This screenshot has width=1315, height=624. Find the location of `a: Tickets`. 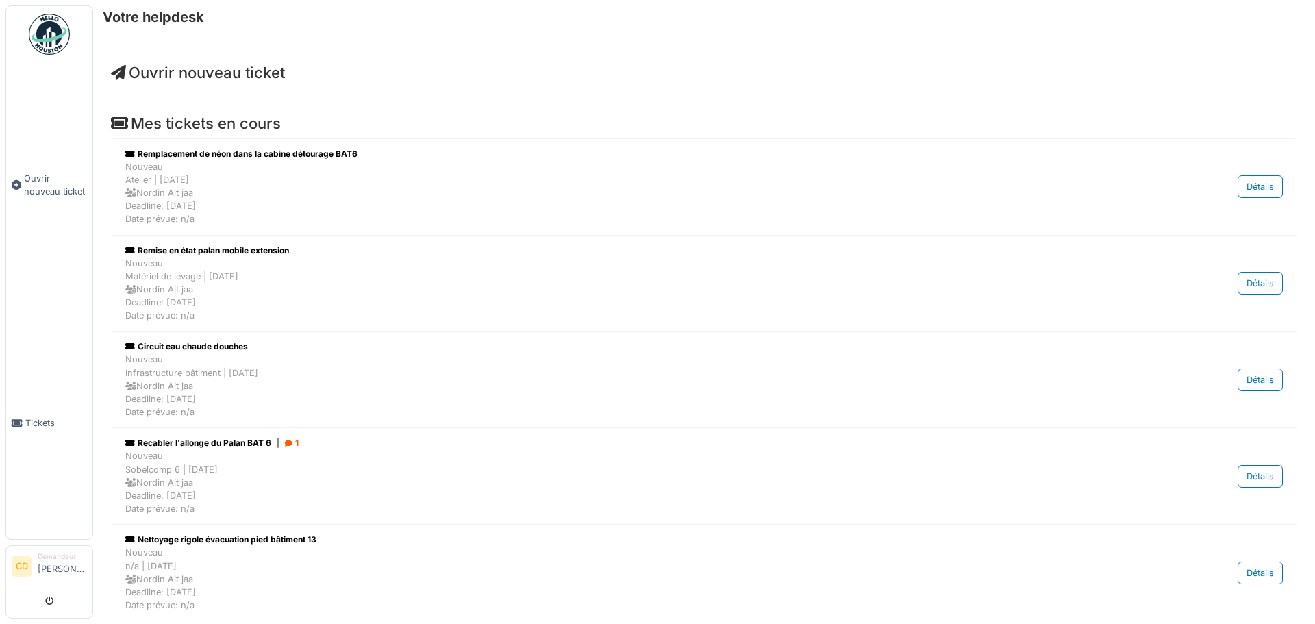

a: Tickets is located at coordinates (49, 423).